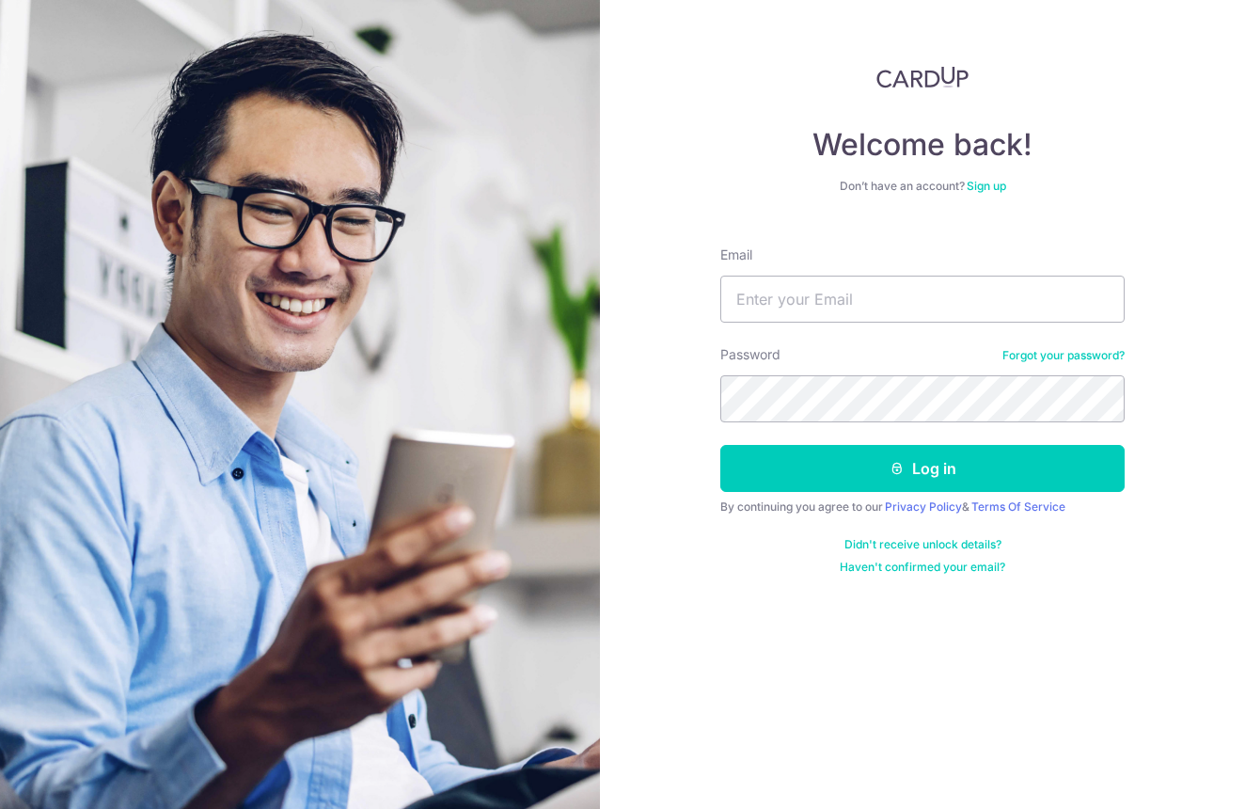 The image size is (1245, 809). I want to click on a: Forgot your password?, so click(1063, 355).